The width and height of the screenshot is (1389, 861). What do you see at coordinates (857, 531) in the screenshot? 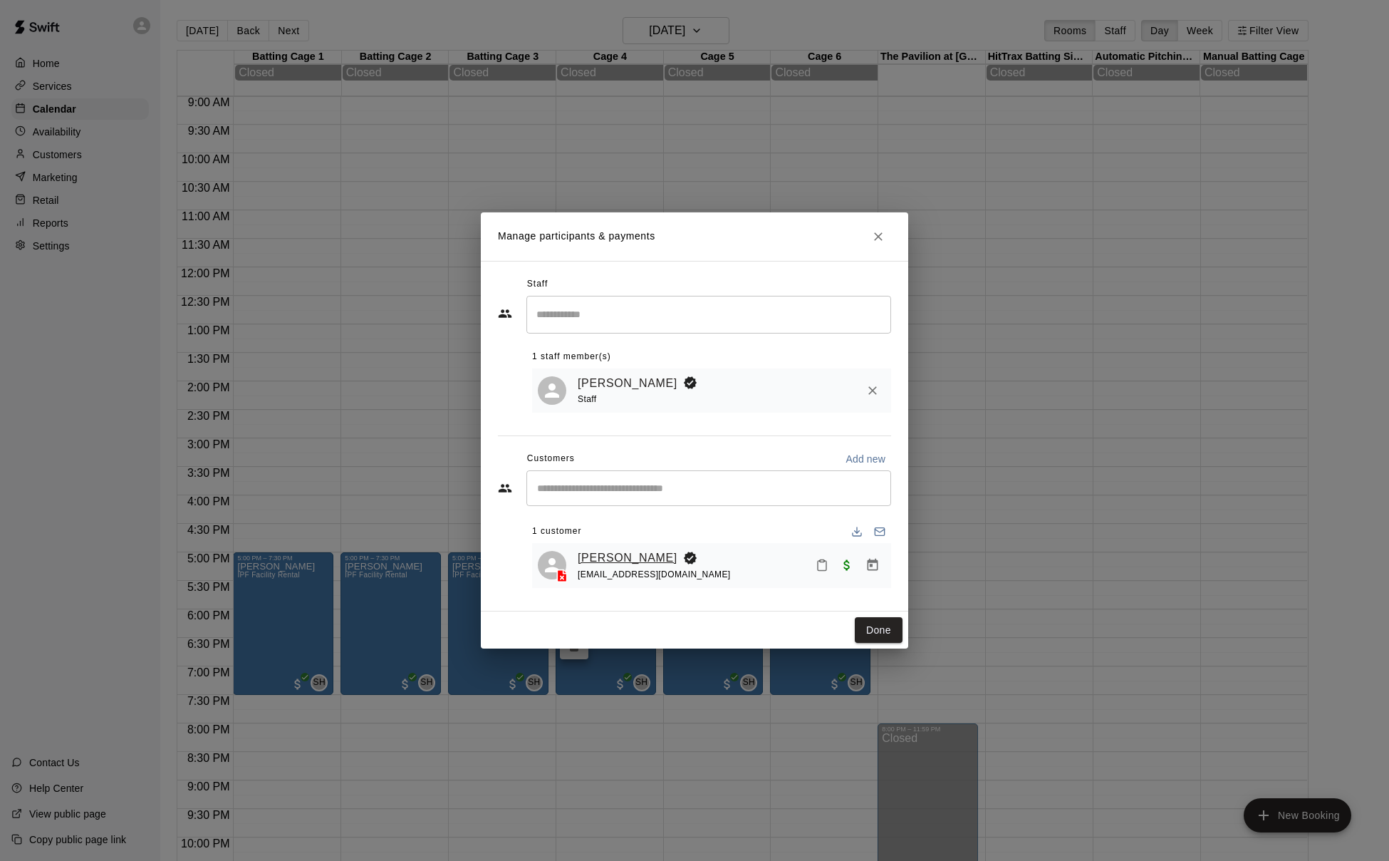
I see `button: Download list` at bounding box center [857, 531].